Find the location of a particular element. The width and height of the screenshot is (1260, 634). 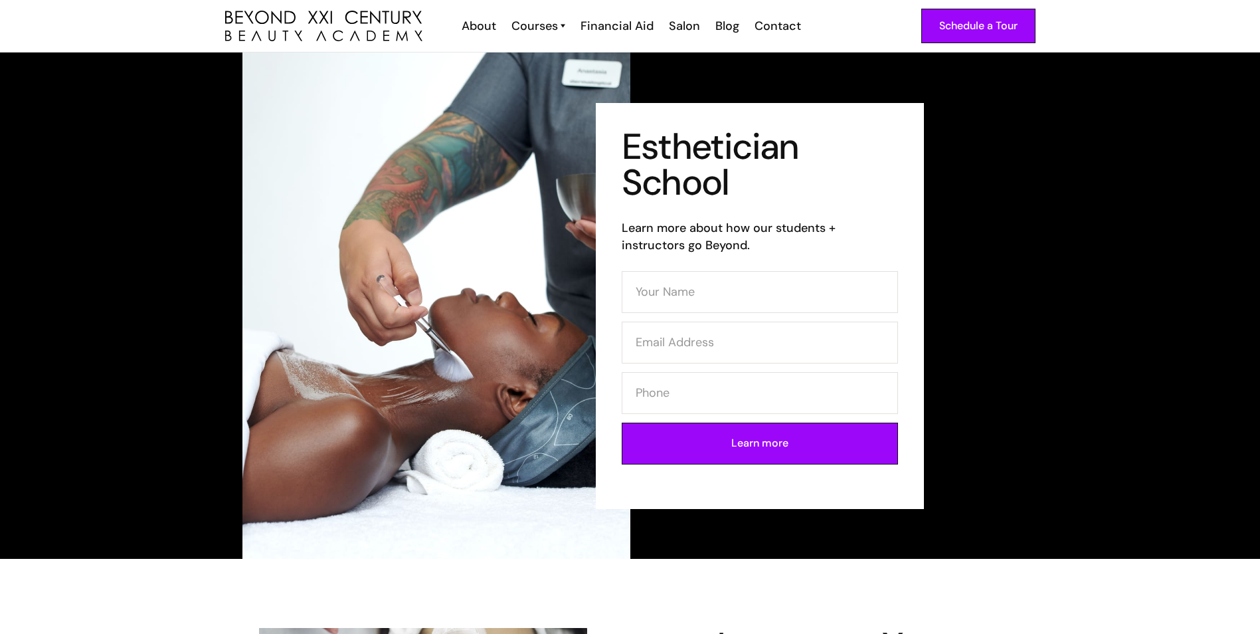

a: Salon is located at coordinates (683, 26).